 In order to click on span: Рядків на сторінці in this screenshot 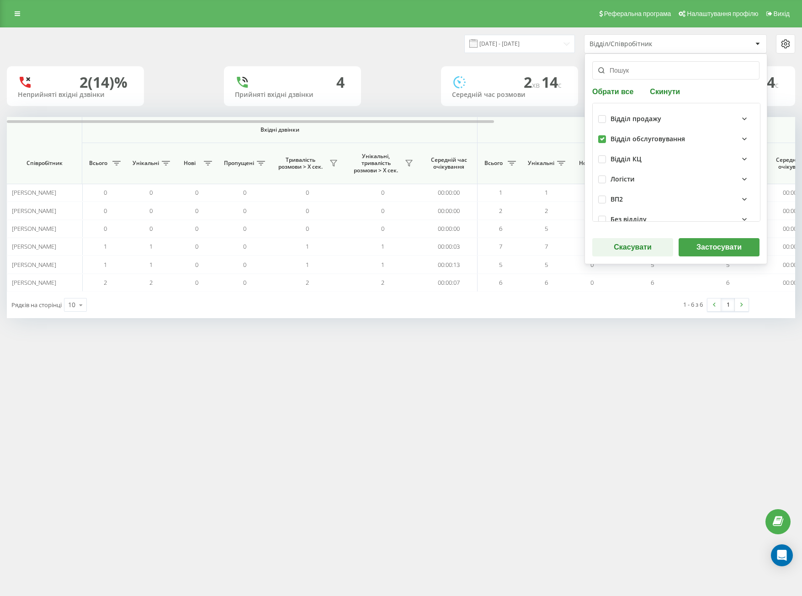, I will do `click(37, 305)`.